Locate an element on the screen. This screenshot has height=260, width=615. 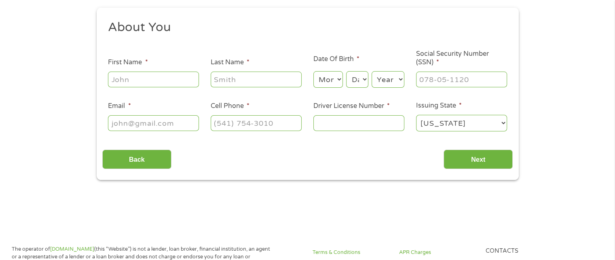
label: Driver License Number is located at coordinates (351, 106).